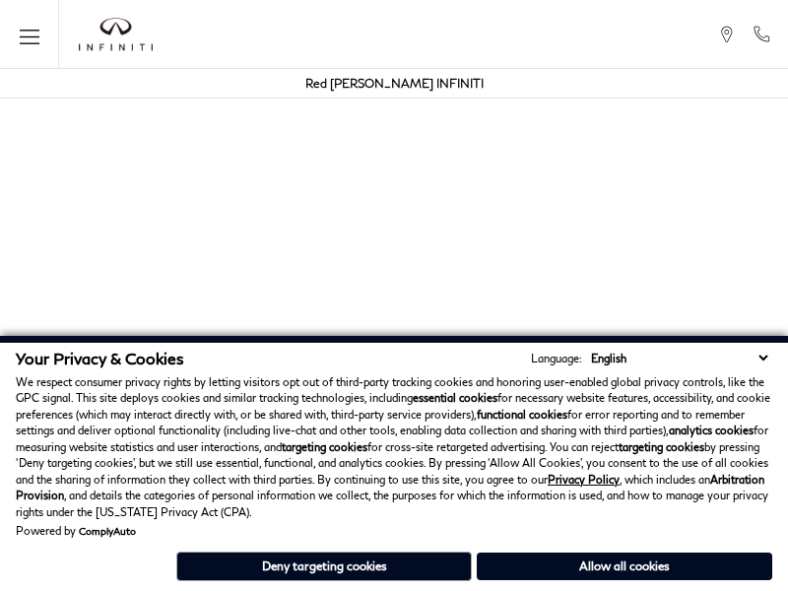 Image resolution: width=788 pixels, height=591 pixels. What do you see at coordinates (583, 479) in the screenshot?
I see `u: Privacy Policy` at bounding box center [583, 479].